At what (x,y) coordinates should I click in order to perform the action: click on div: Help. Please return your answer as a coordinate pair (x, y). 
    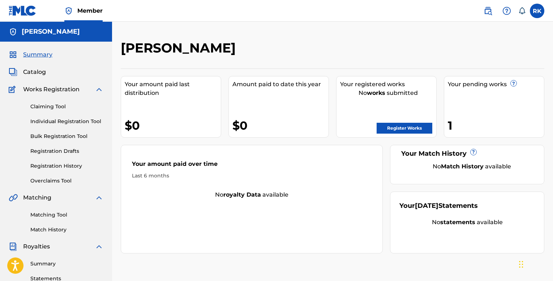
    Looking at the image, I should click on (507, 11).